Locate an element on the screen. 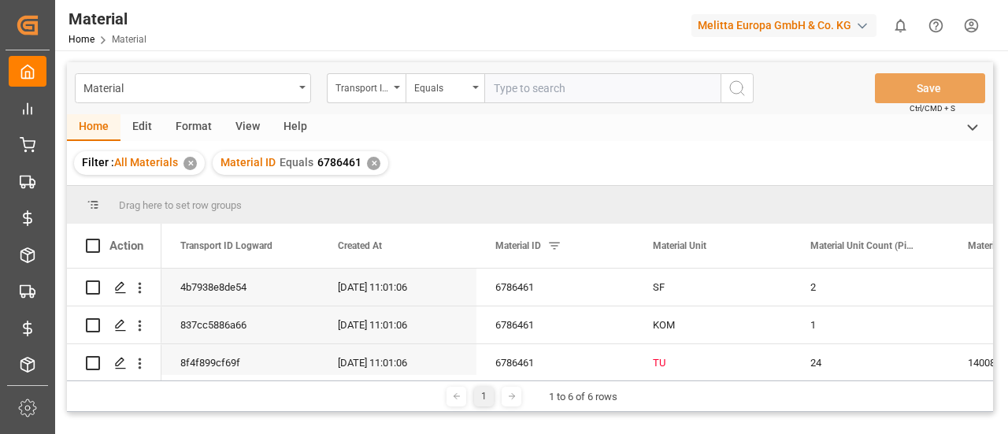 The image size is (1008, 434). button: Save is located at coordinates (930, 88).